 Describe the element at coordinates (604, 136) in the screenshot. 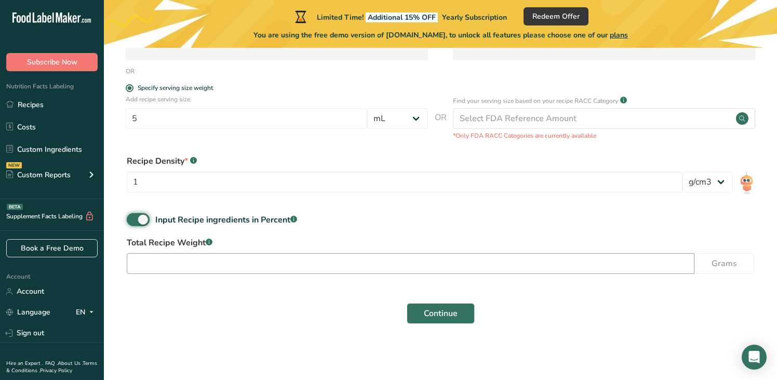

I see `p: *Only FDA RACC Categories are currently available` at that location.